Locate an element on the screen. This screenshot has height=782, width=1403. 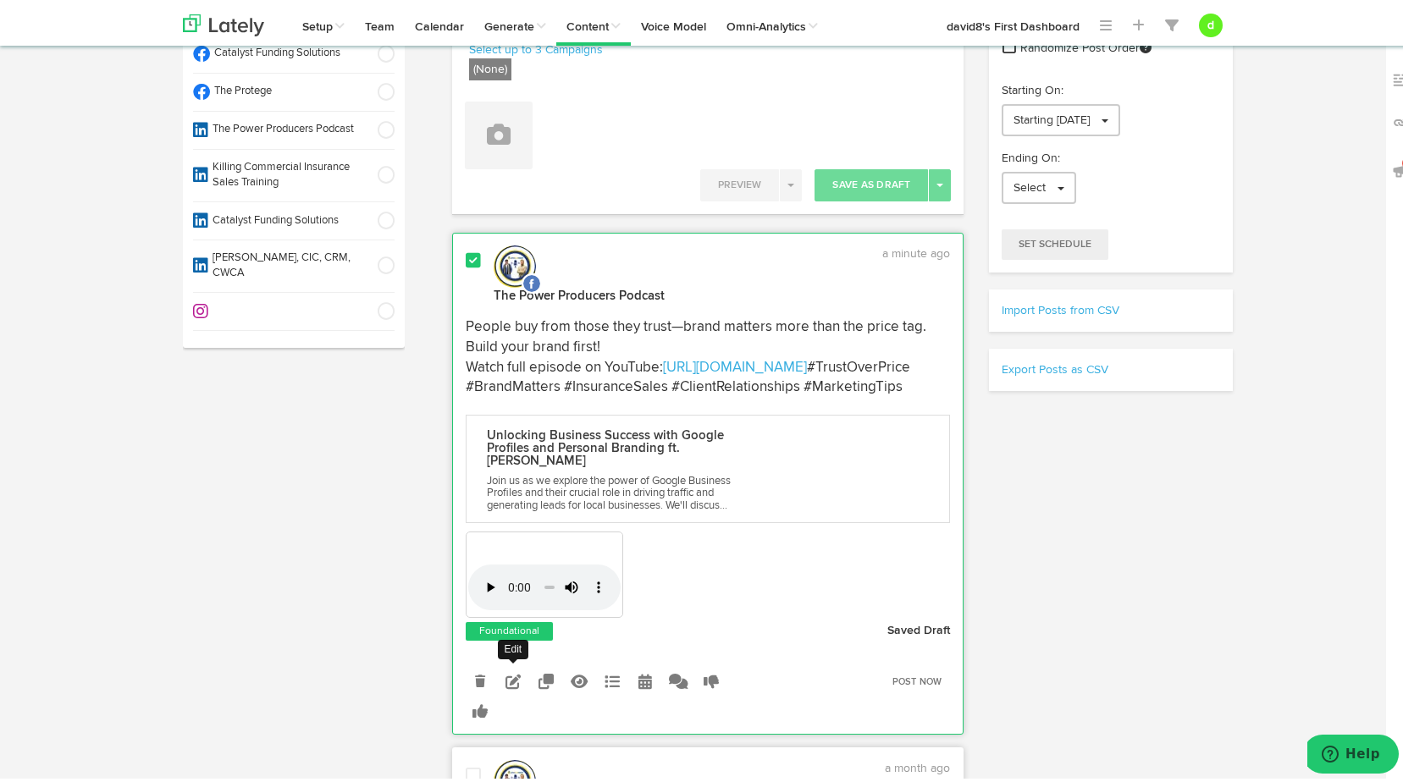
p: People buy from those they trust—brand matters more than the price tag. Build your brand first! W... is located at coordinates (708, 354).